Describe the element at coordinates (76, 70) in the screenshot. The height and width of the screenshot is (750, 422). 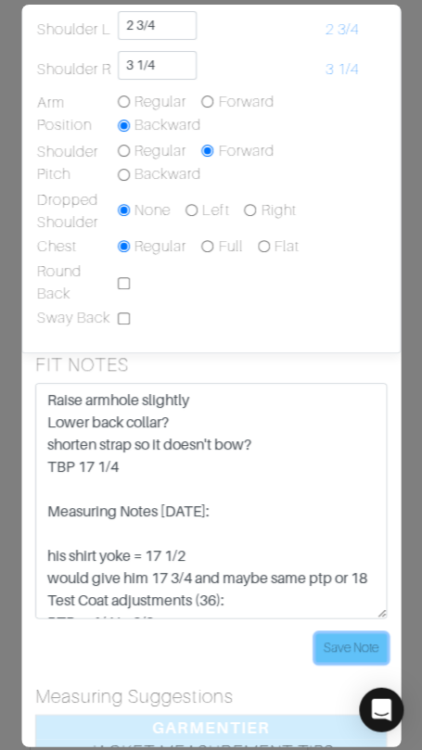
I see `td: Shoulder R` at that location.